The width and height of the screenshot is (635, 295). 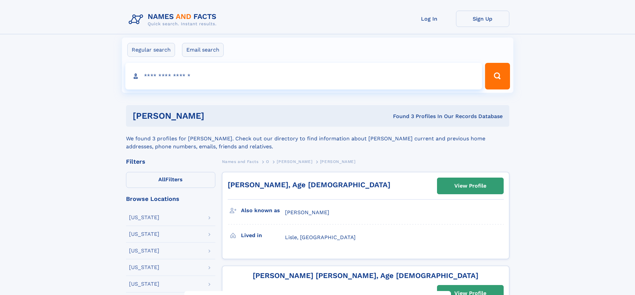 What do you see at coordinates (267, 162) in the screenshot?
I see `a: O` at bounding box center [267, 162].